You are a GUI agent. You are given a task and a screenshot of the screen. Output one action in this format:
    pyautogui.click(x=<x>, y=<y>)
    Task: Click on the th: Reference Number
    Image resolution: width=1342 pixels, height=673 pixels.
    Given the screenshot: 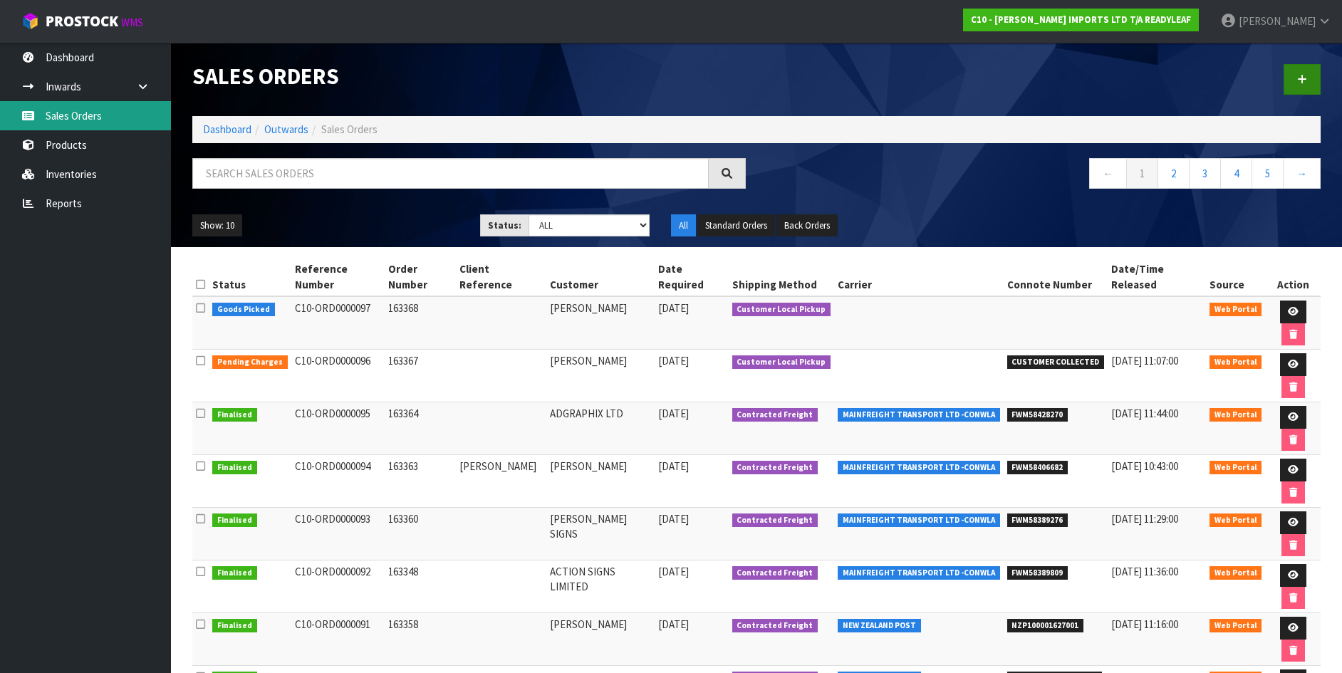 What is the action you would take?
    pyautogui.click(x=338, y=277)
    